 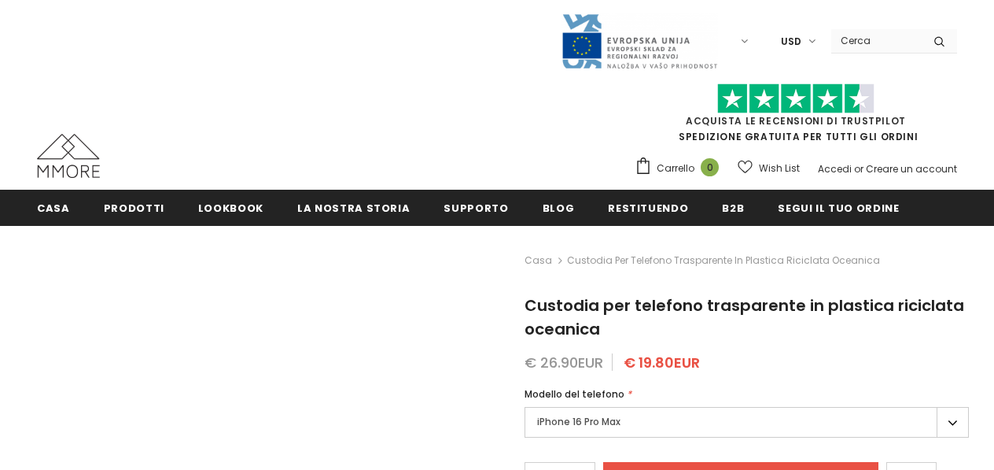 What do you see at coordinates (839, 208) in the screenshot?
I see `span: Segui il tuo ordine` at bounding box center [839, 208].